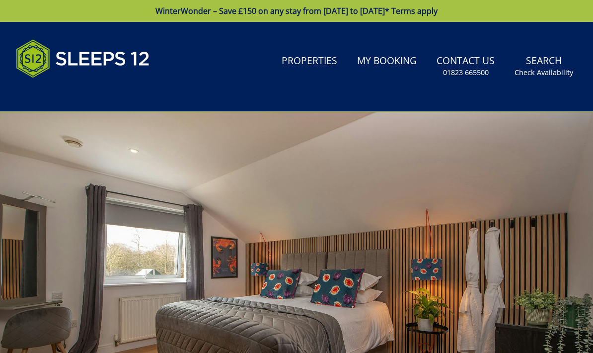 The width and height of the screenshot is (593, 353). Describe the element at coordinates (466, 72) in the screenshot. I see `small: 01823 665500` at that location.